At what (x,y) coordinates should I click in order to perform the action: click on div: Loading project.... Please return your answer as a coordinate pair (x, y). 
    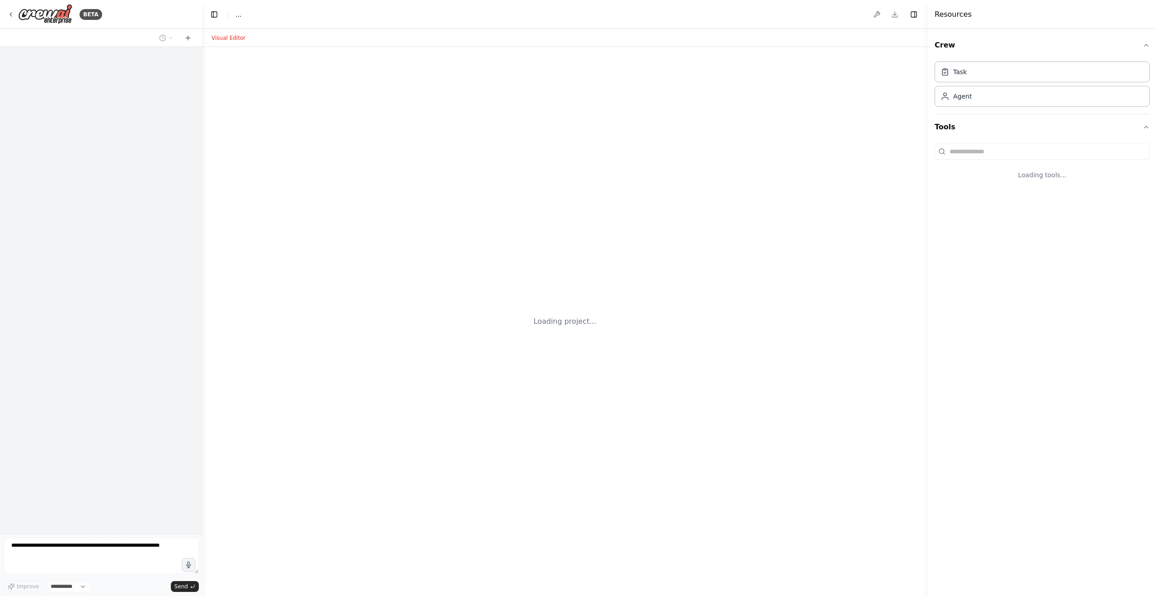
    Looking at the image, I should click on (565, 321).